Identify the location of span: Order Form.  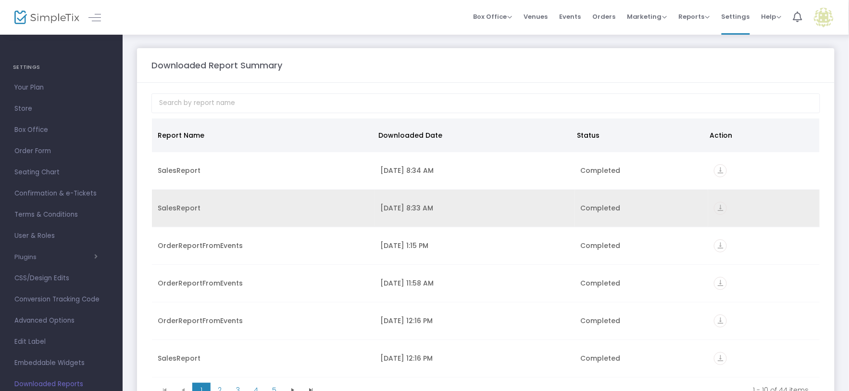
(61, 151).